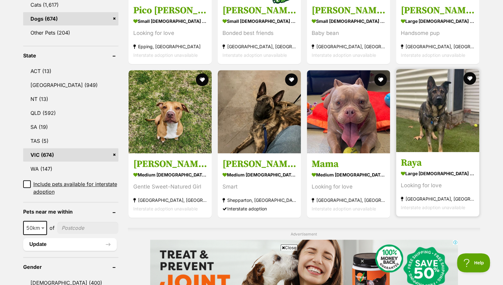  I want to click on img: Mama - American Bully Dog, so click(349, 112).